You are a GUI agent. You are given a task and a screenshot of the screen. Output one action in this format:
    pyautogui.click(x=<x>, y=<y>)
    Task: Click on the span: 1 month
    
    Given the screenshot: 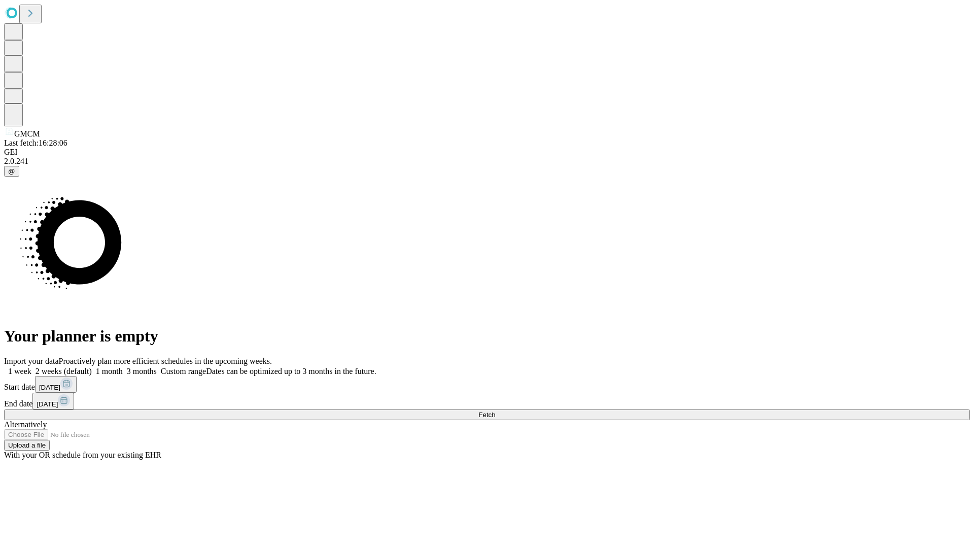 What is the action you would take?
    pyautogui.click(x=109, y=371)
    